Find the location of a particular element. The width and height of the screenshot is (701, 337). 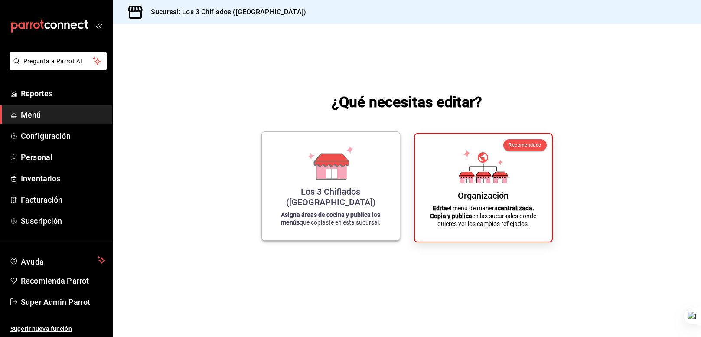

span: Suscripción is located at coordinates (63, 221).